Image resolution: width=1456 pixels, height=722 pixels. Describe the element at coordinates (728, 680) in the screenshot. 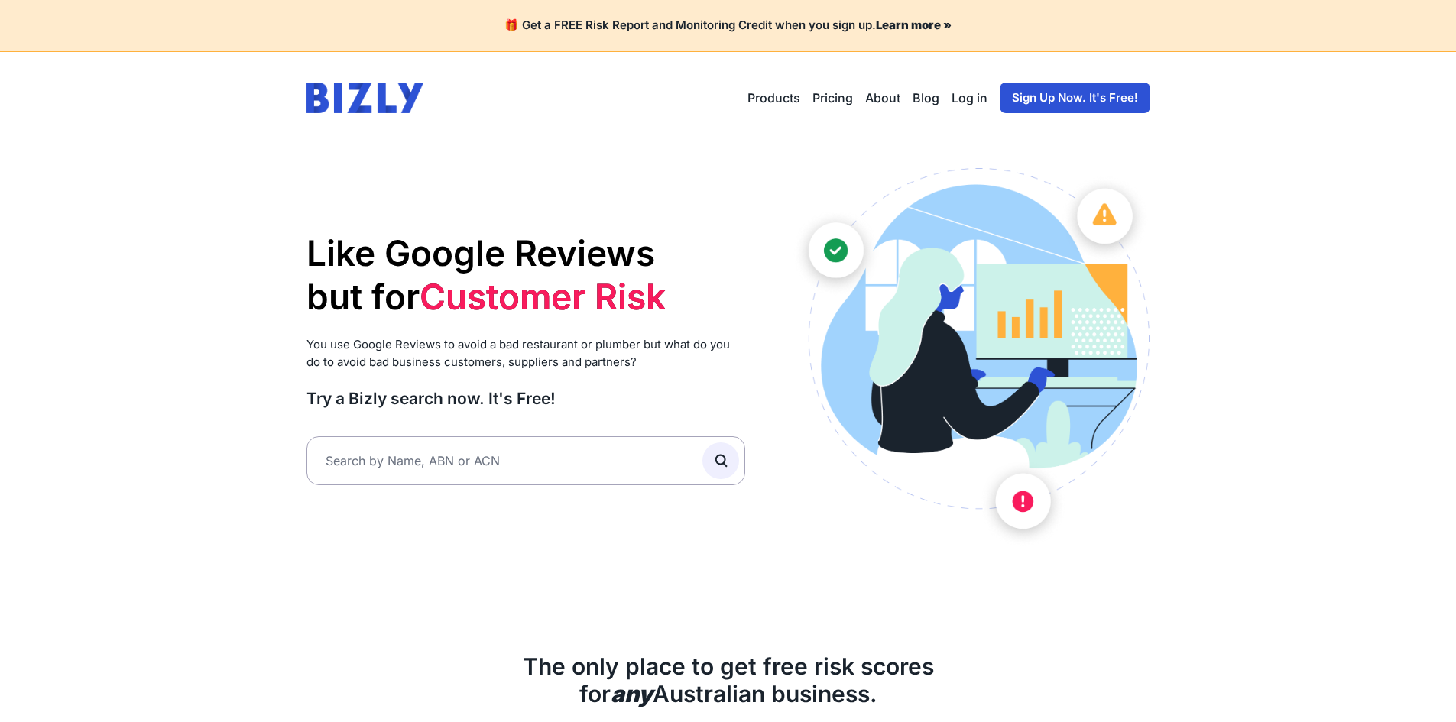

I see `h2: The only place to get free risk scores for Australian business.` at that location.